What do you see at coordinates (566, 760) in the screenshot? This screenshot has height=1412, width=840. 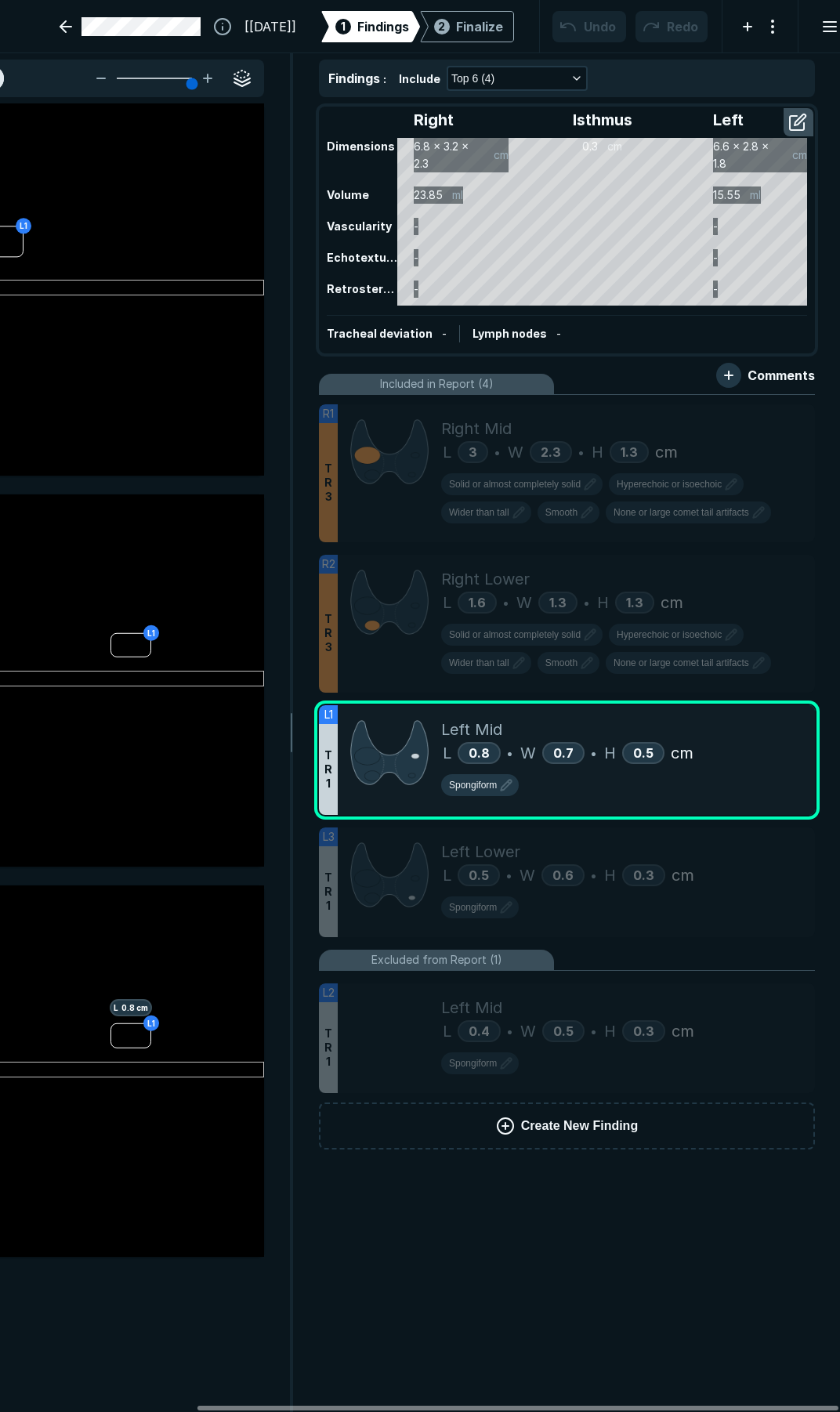 I see `div: L1TR1Left MidL0.8•W0.7•H0.5cm` at bounding box center [566, 760].